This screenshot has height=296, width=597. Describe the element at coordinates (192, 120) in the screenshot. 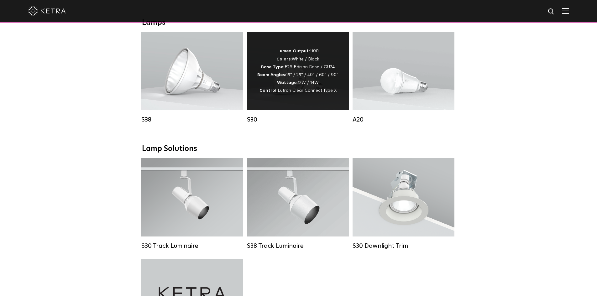

I see `div: S38` at that location.